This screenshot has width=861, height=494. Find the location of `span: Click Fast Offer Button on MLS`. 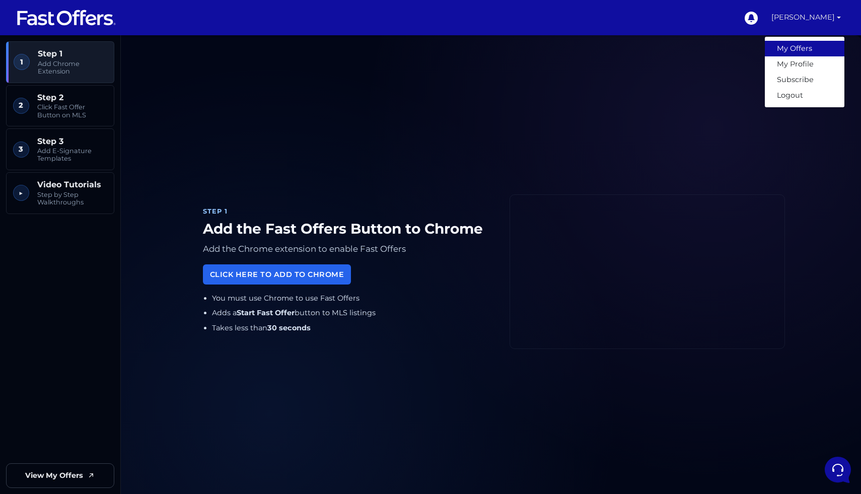

span: Click Fast Offer Button on MLS is located at coordinates (72, 111).